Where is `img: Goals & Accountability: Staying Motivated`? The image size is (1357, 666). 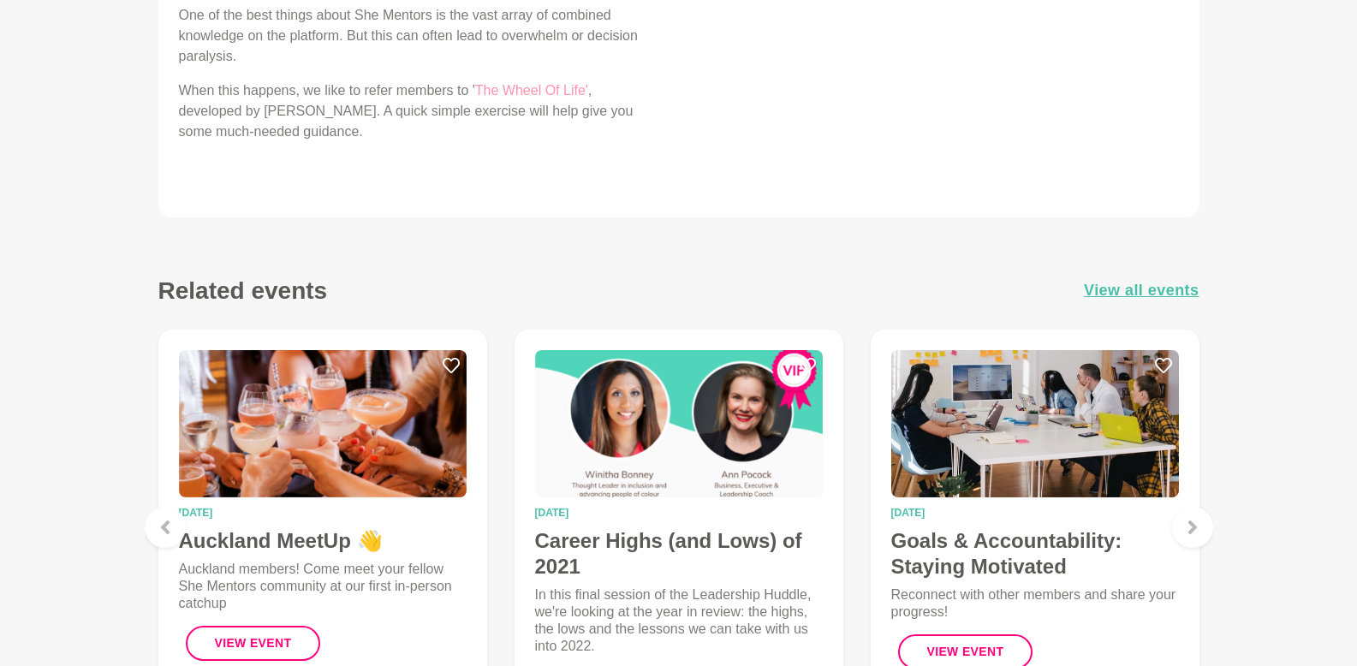
img: Goals & Accountability: Staying Motivated is located at coordinates (1035, 424).